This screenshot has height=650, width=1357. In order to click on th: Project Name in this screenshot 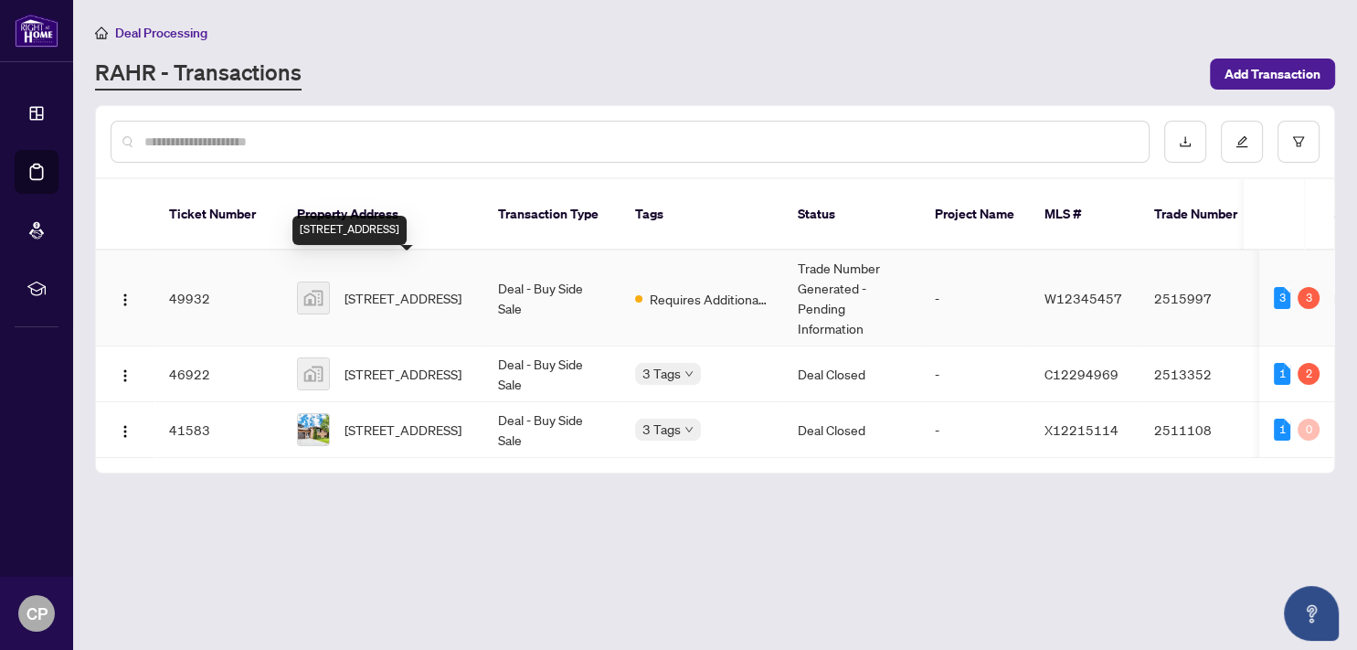, I will do `click(975, 215)`.